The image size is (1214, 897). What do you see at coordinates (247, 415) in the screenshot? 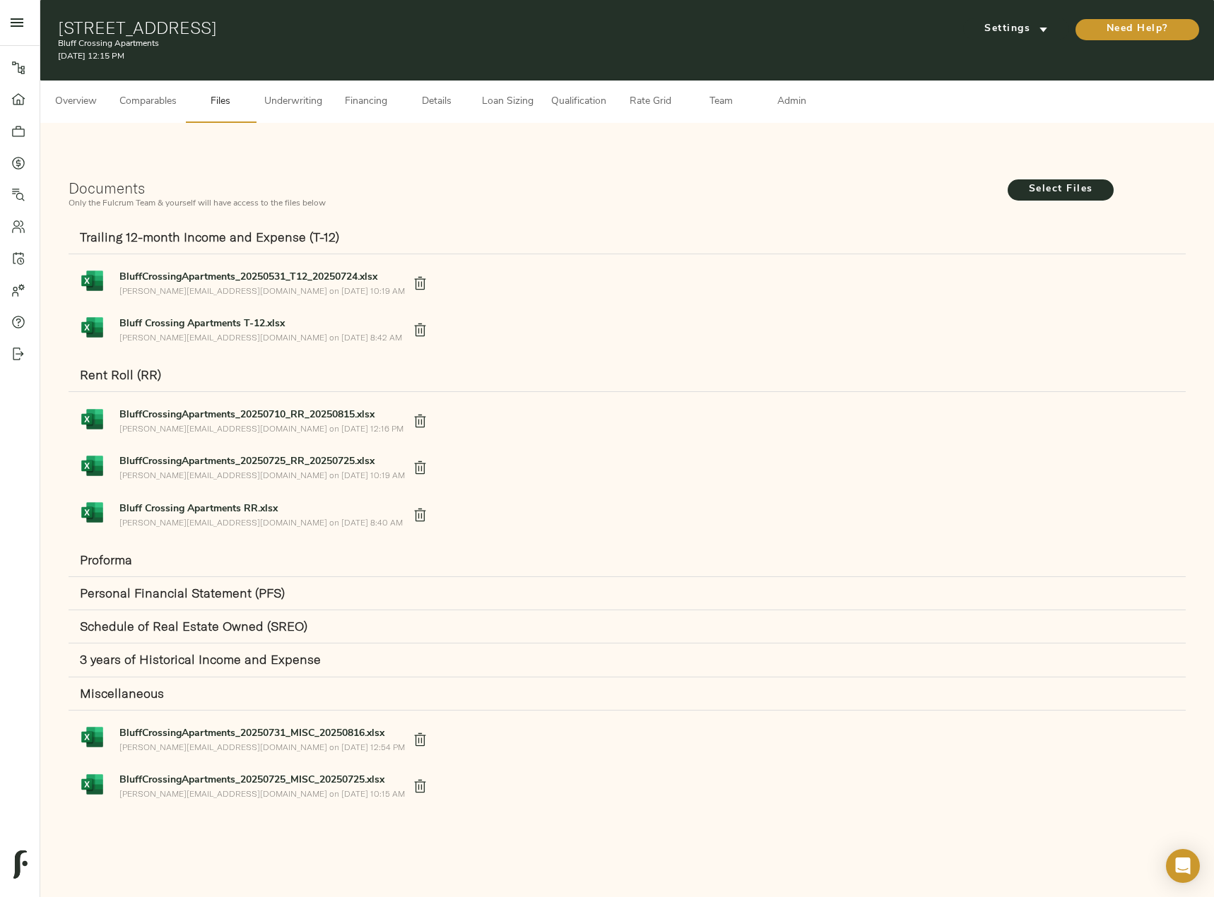
I see `strong: Original File Name: Unit Status Report 7-10-25 (1).xlsx` at bounding box center [247, 415].